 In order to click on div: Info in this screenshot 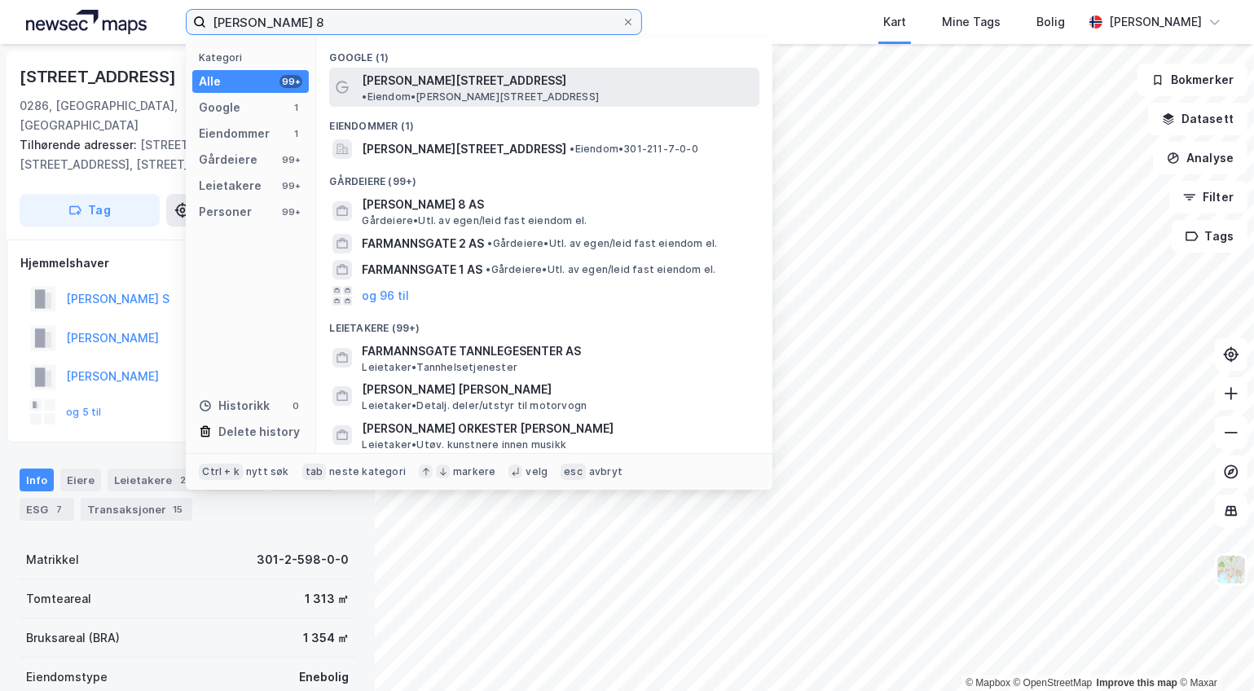, I will do `click(37, 480)`.